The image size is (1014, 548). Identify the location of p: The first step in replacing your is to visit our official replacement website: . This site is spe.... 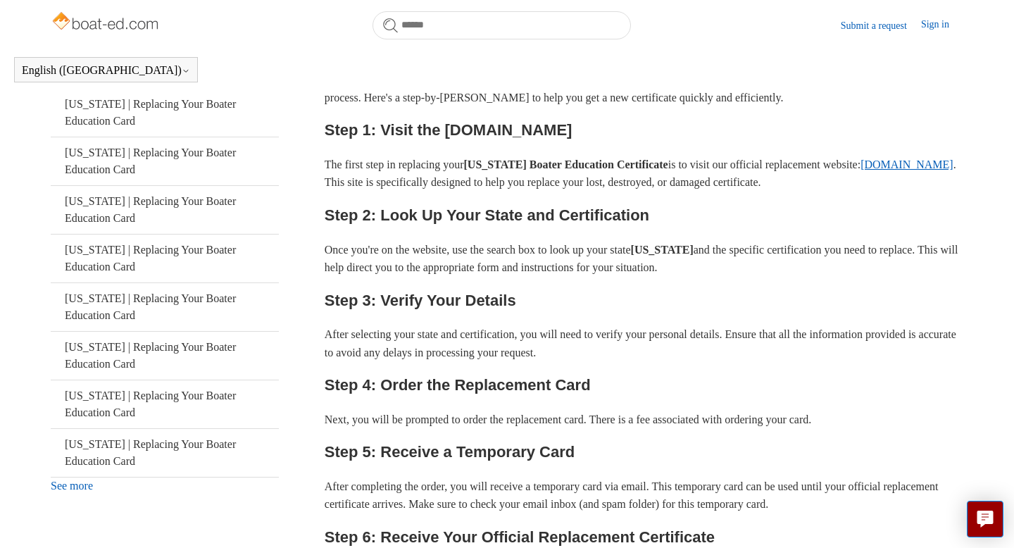
(644, 173).